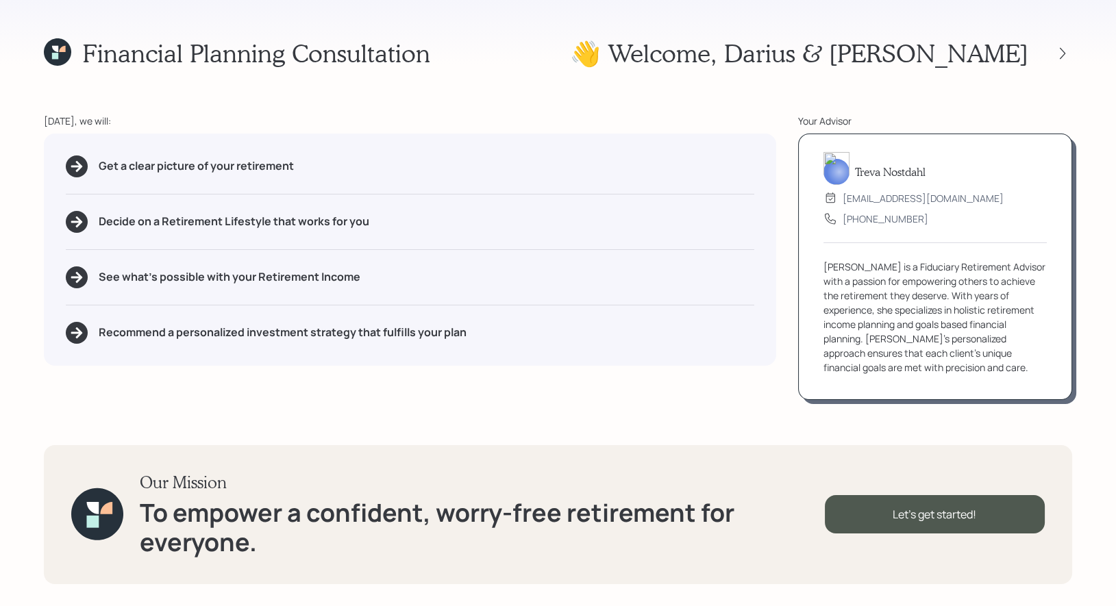 The height and width of the screenshot is (606, 1116). What do you see at coordinates (196, 166) in the screenshot?
I see `h5: Get a clear picture of your retirement` at bounding box center [196, 166].